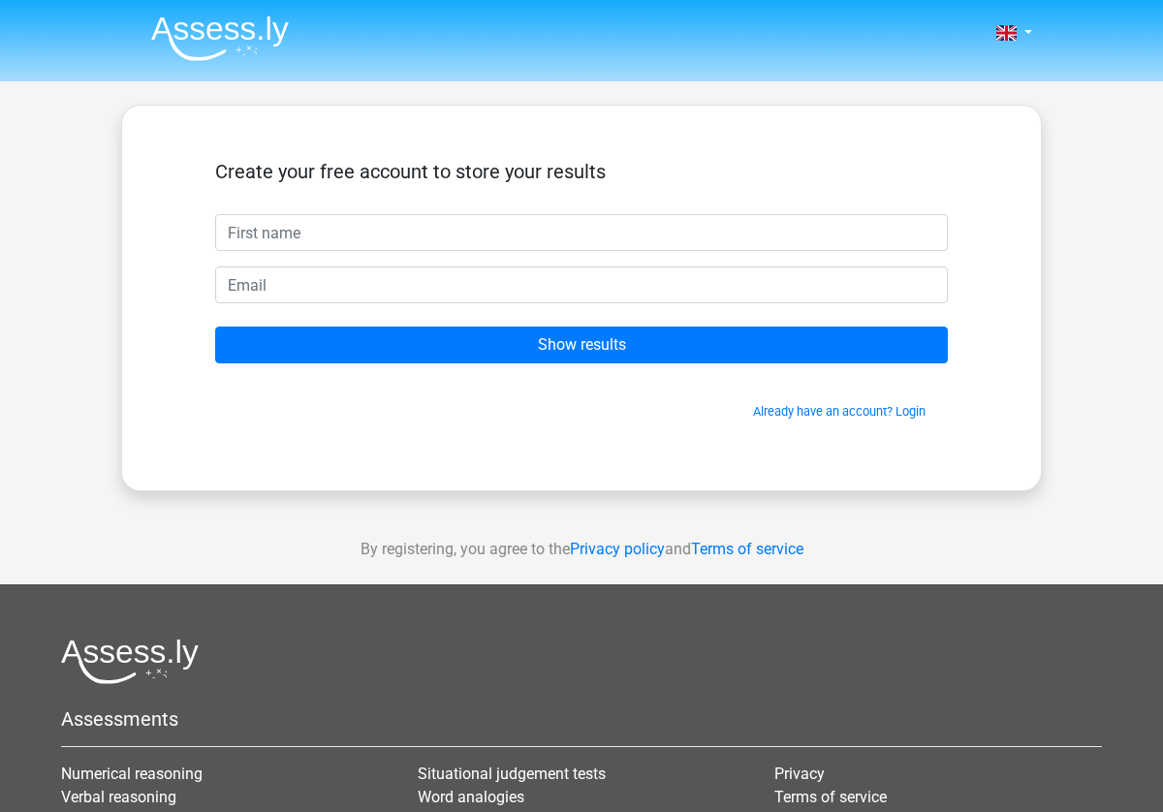  What do you see at coordinates (582, 233) in the screenshot?
I see `input: First name` at bounding box center [582, 233].